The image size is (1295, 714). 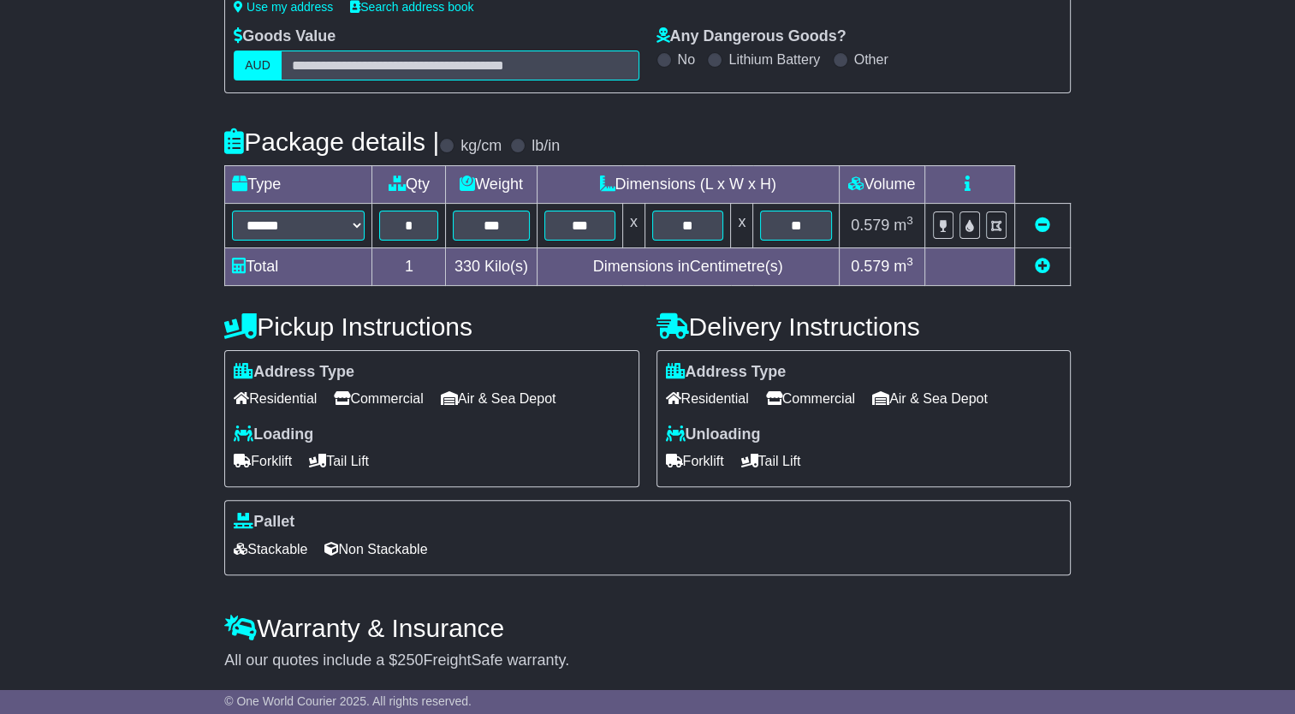 I want to click on label: AUD, so click(x=258, y=65).